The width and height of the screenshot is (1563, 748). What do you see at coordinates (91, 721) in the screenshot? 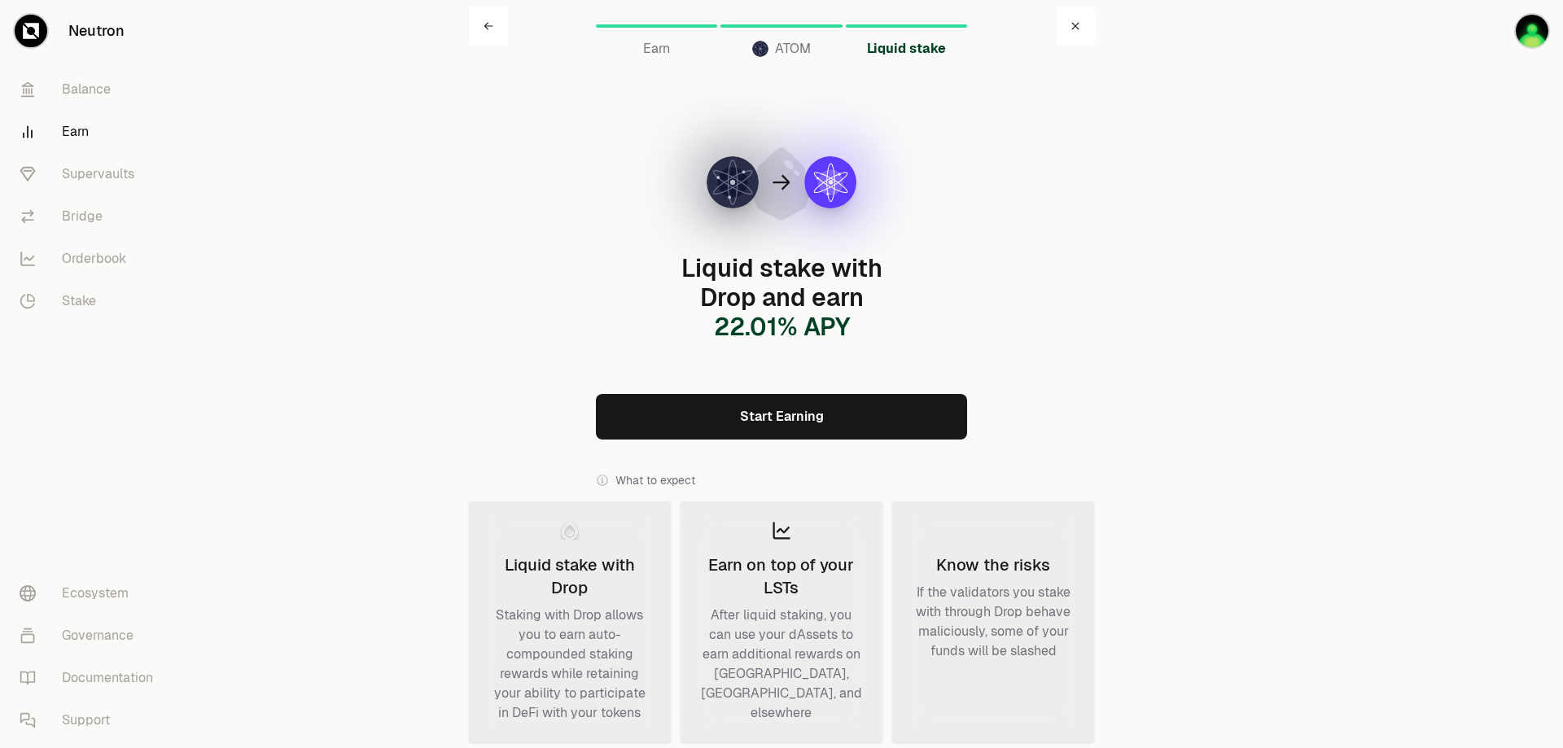
I see `a: Support` at bounding box center [91, 721].